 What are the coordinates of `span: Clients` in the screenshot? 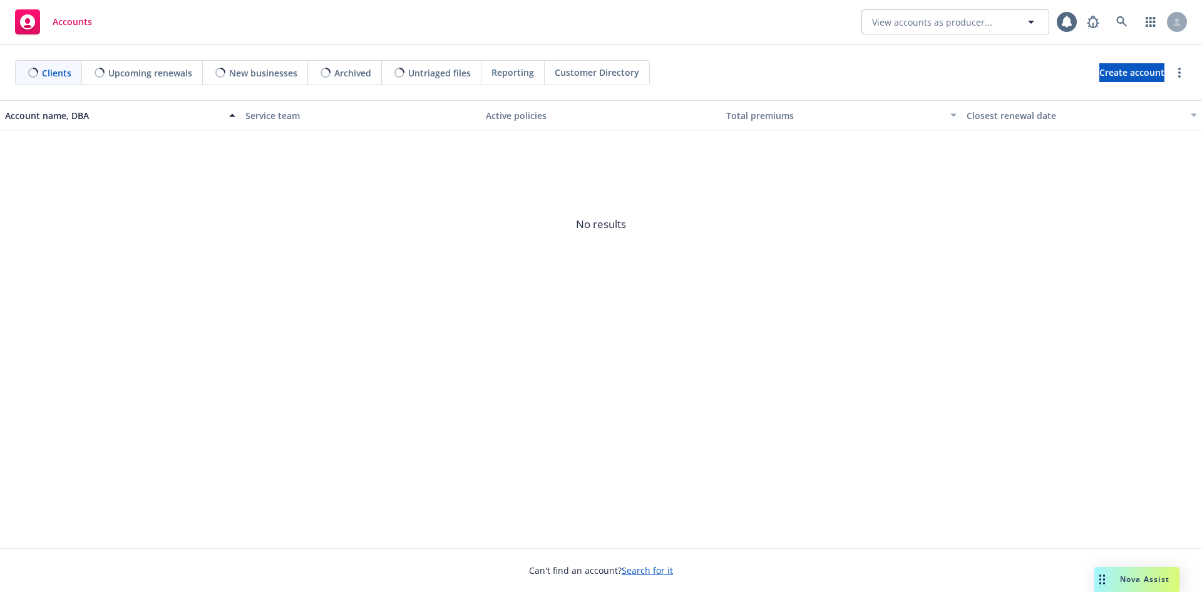 It's located at (56, 73).